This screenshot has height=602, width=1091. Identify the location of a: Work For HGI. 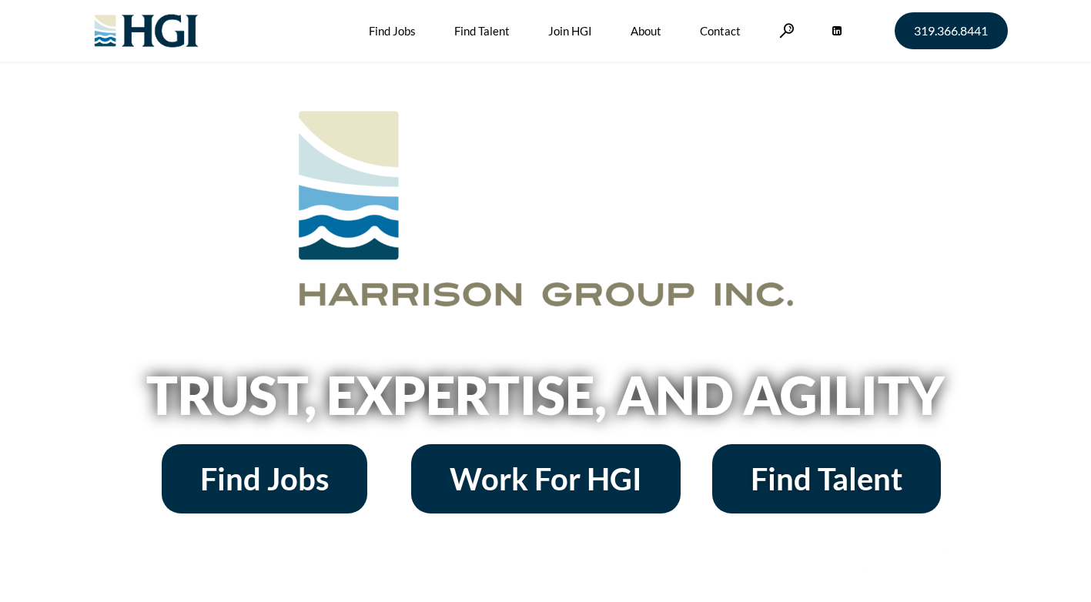
(546, 479).